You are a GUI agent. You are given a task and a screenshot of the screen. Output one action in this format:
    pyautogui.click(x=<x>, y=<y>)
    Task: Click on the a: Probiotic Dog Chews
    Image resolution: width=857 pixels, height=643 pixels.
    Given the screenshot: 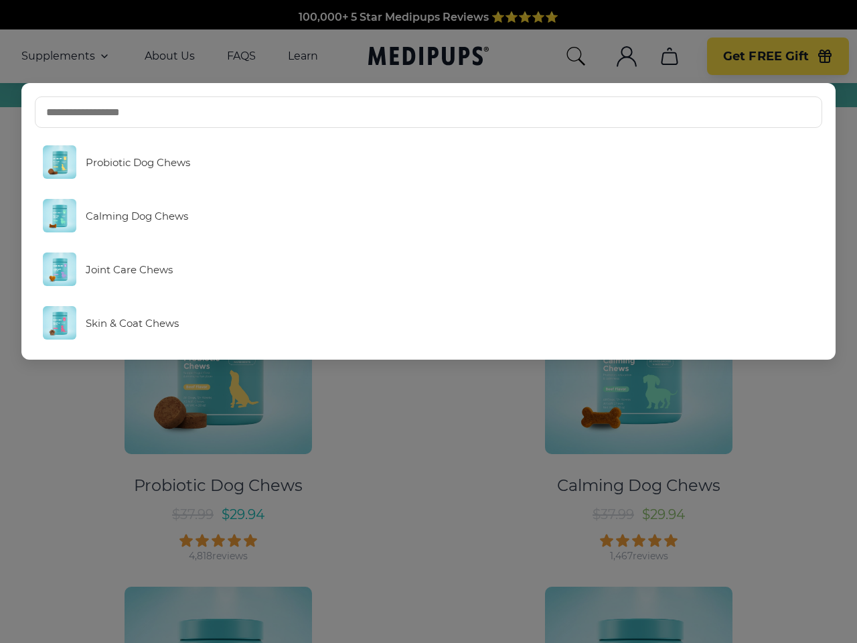 What is the action you would take?
    pyautogui.click(x=428, y=162)
    